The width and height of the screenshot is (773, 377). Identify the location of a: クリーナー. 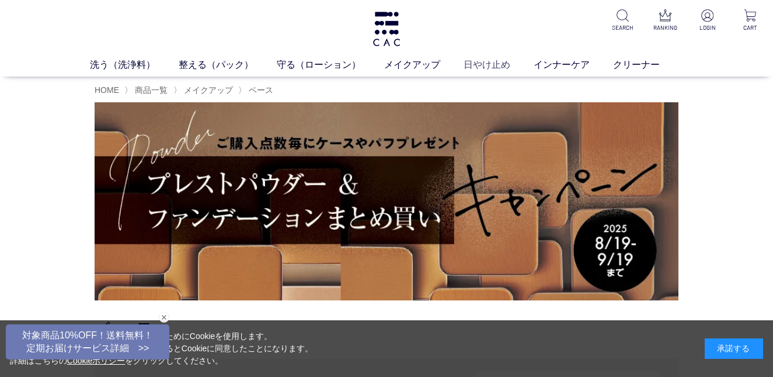
(648, 65).